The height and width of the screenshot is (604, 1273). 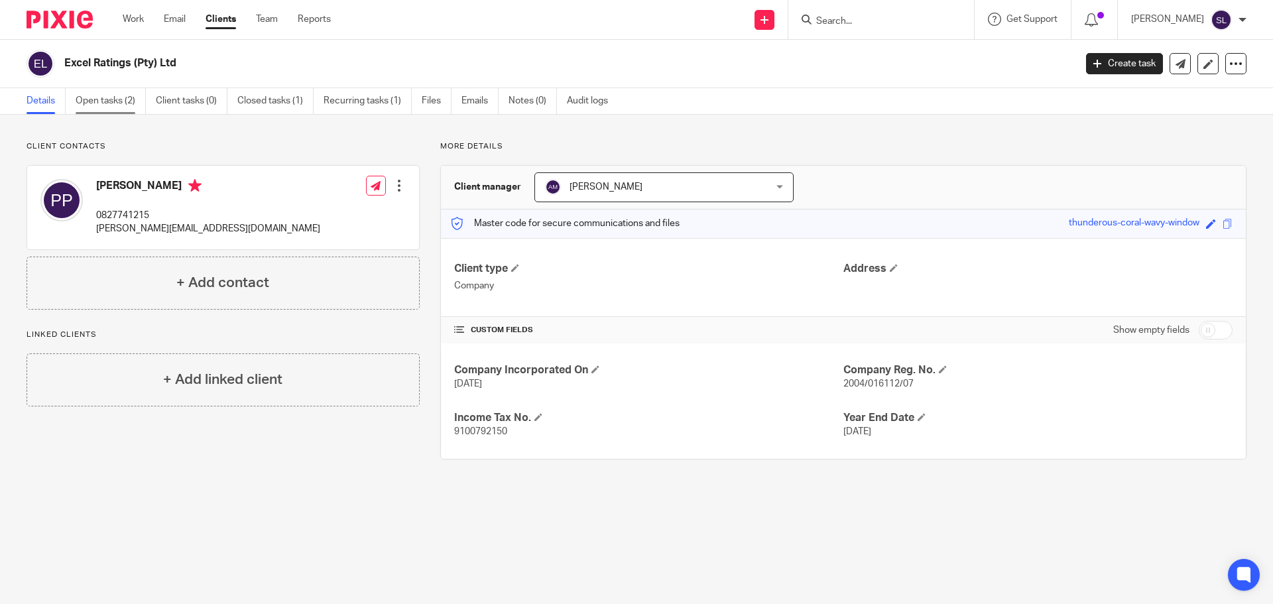 I want to click on span: 2004/016112/07, so click(x=879, y=384).